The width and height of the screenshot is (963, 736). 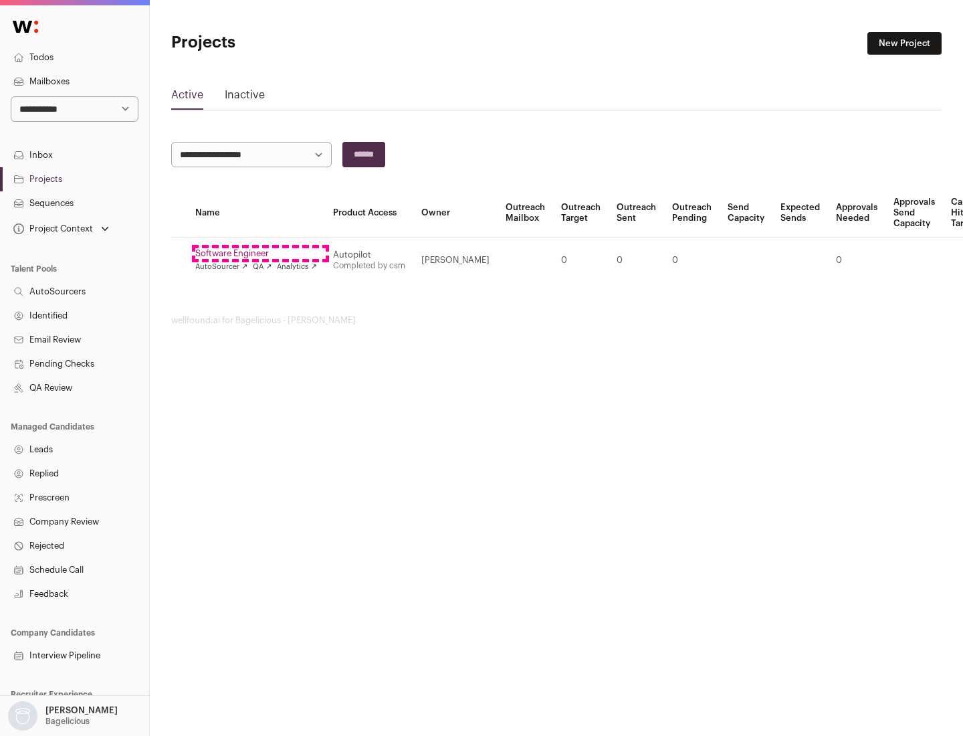 I want to click on a: New Project, so click(x=904, y=43).